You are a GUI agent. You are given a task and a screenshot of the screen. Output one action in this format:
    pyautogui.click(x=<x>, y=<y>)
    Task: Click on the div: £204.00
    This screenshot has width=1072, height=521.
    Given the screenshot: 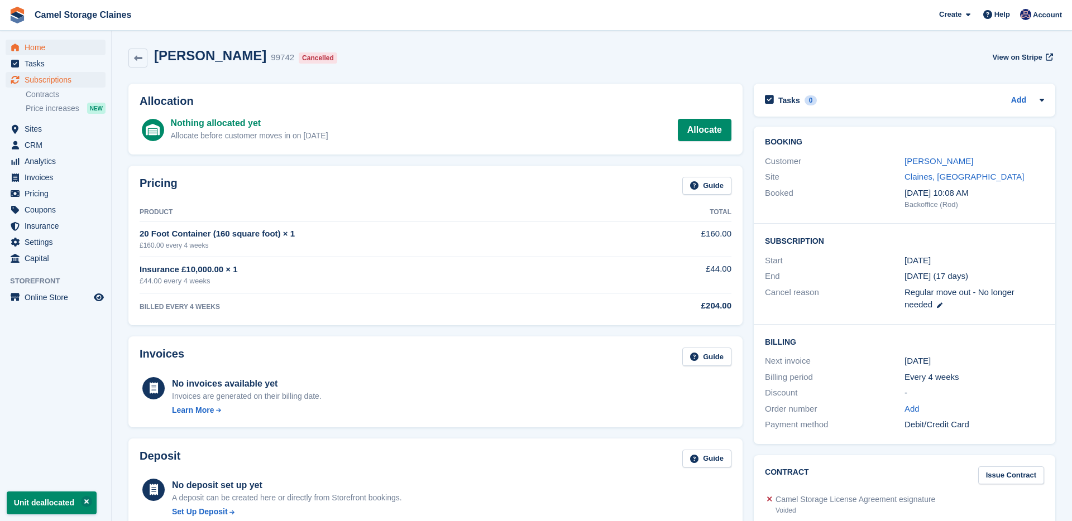 What is the action you would take?
    pyautogui.click(x=683, y=306)
    